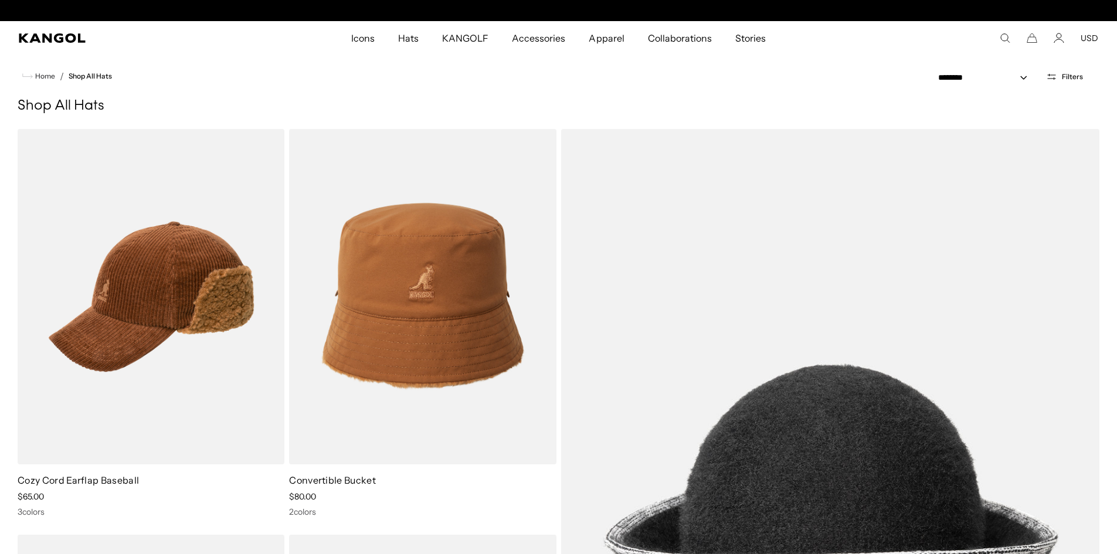 Image resolution: width=1117 pixels, height=554 pixels. I want to click on a: Account, so click(1059, 38).